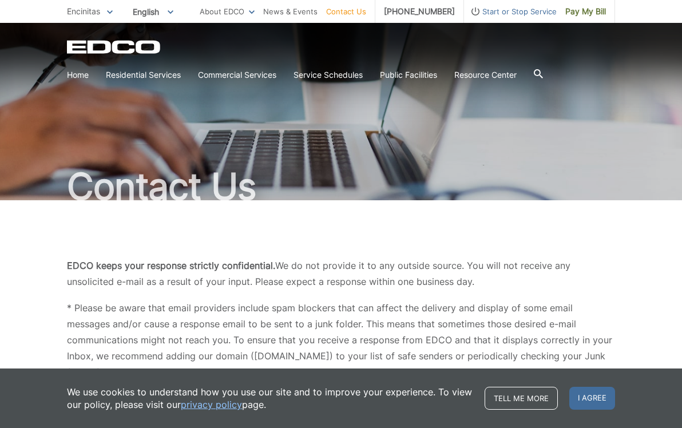 Image resolution: width=682 pixels, height=428 pixels. What do you see at coordinates (290, 11) in the screenshot?
I see `a: News & Events` at bounding box center [290, 11].